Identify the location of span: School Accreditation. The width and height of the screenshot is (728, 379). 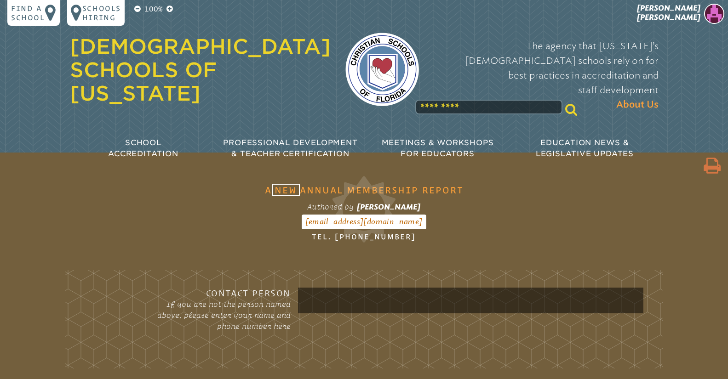
(143, 148).